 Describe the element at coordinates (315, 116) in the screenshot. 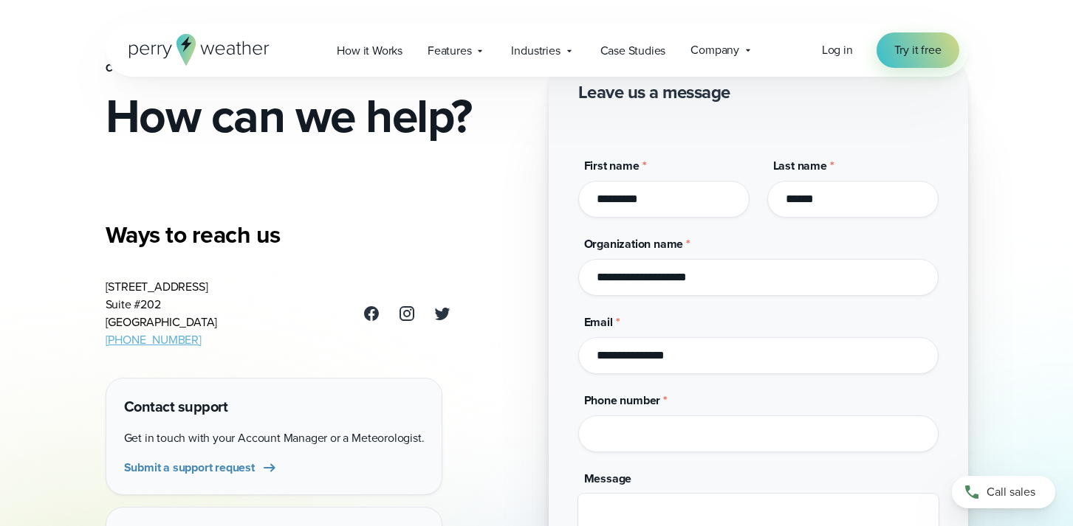

I see `h2: How can we help?` at that location.